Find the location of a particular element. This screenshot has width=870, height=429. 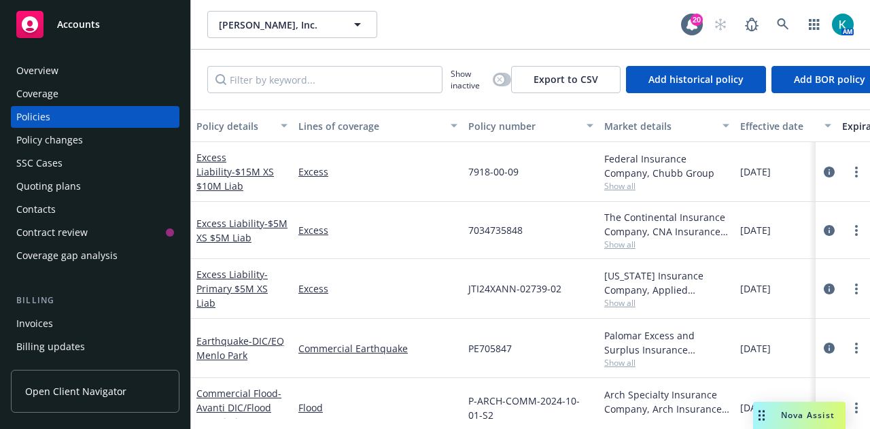

div: SSC Cases is located at coordinates (39, 163).